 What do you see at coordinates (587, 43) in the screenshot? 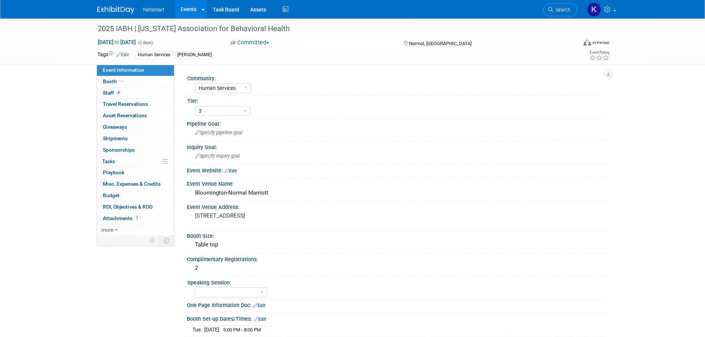
I see `img: Format-Inperson.png` at bounding box center [587, 43].